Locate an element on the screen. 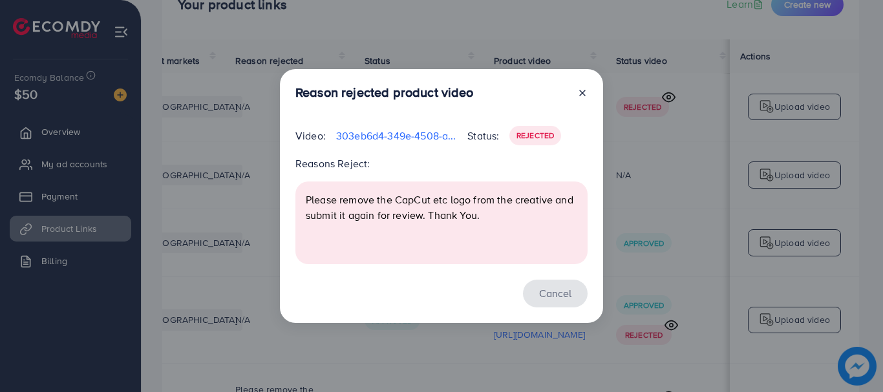 This screenshot has height=392, width=883. p: 303eb6d4-349e-4508-a3d9-49630a382be0-1757709953542.mp4 is located at coordinates (396, 136).